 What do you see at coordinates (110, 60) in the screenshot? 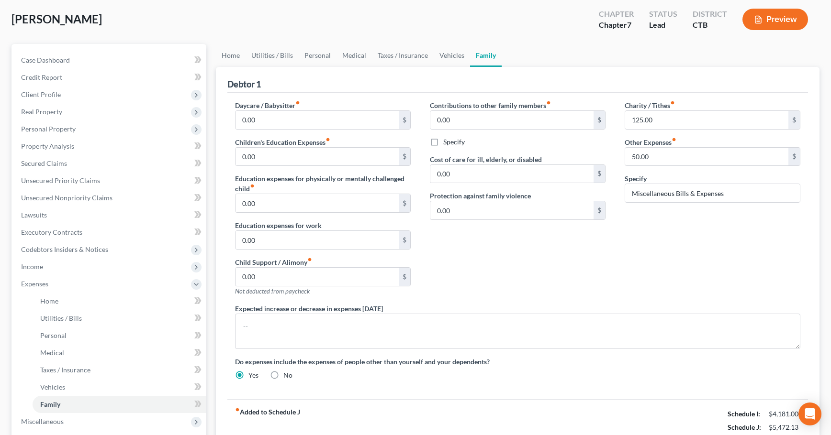
I see `a: Case Dashboard` at bounding box center [110, 60].